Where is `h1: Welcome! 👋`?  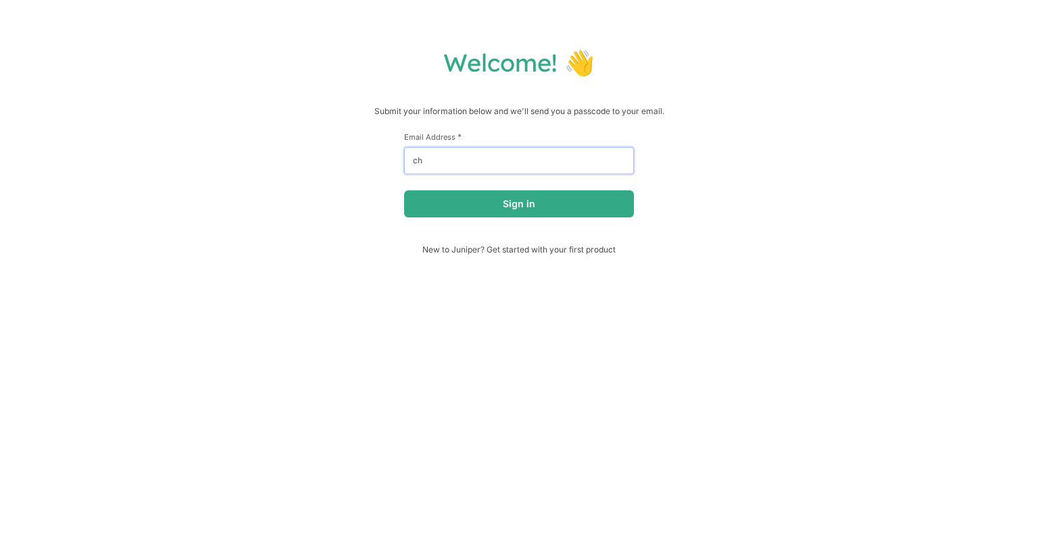
h1: Welcome! 👋 is located at coordinates (519, 62).